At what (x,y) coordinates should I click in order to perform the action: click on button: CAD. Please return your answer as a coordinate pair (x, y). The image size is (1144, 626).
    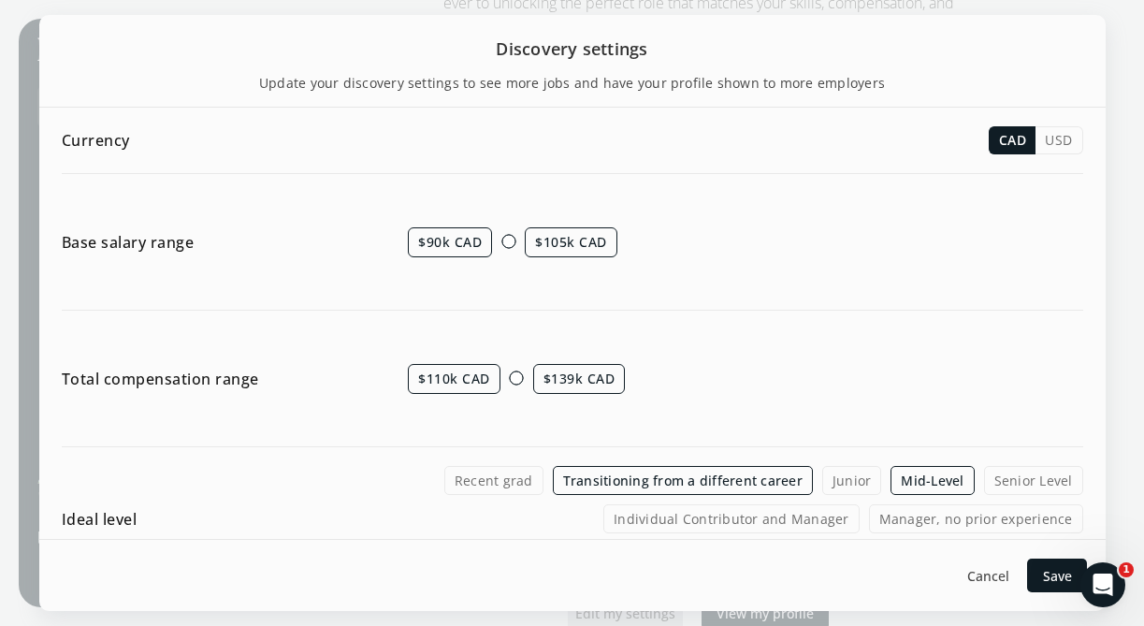
    Looking at the image, I should click on (1012, 140).